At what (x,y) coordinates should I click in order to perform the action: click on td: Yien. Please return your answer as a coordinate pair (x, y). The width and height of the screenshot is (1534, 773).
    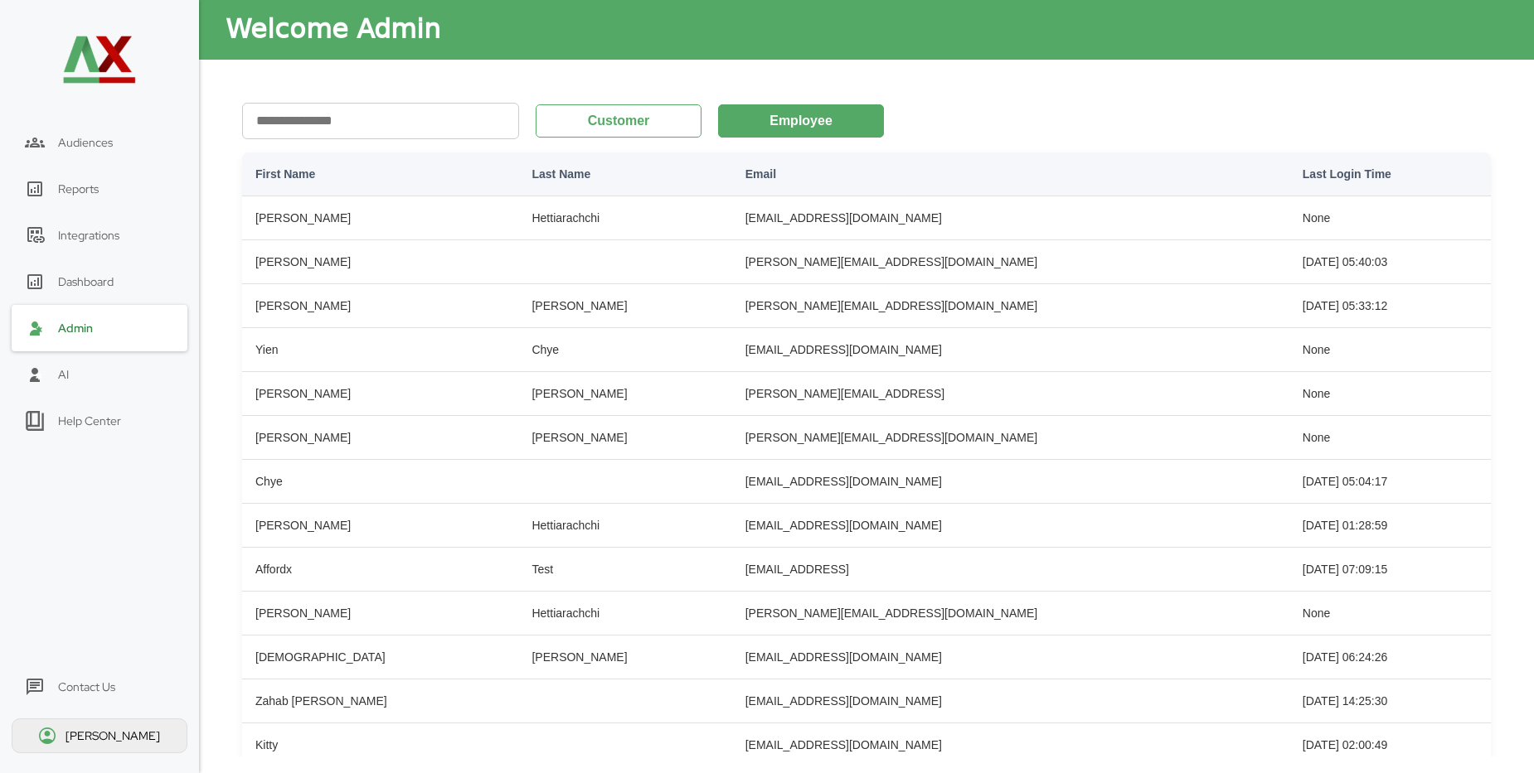
    Looking at the image, I should click on (380, 350).